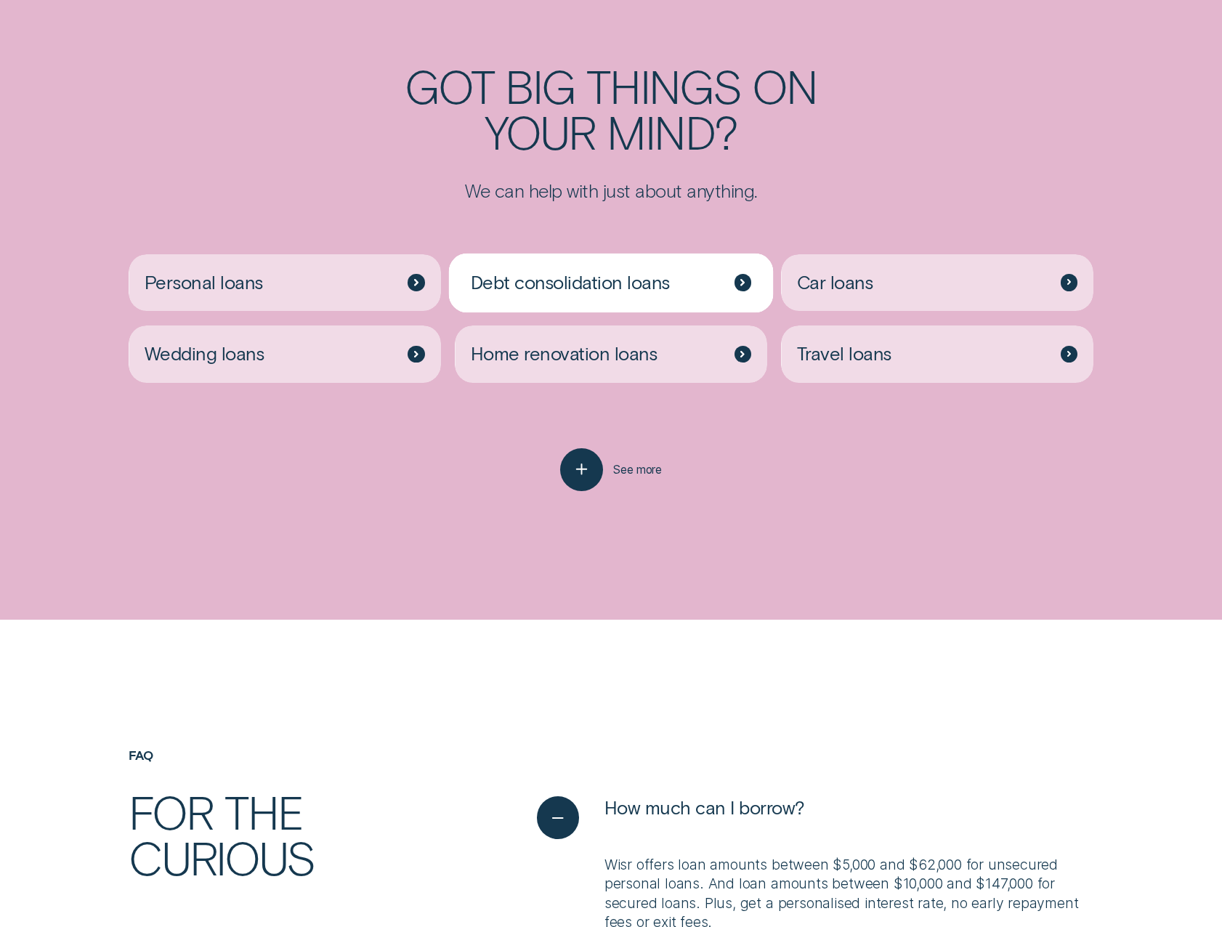 The width and height of the screenshot is (1222, 927). Describe the element at coordinates (285, 755) in the screenshot. I see `h4: FAQ` at that location.